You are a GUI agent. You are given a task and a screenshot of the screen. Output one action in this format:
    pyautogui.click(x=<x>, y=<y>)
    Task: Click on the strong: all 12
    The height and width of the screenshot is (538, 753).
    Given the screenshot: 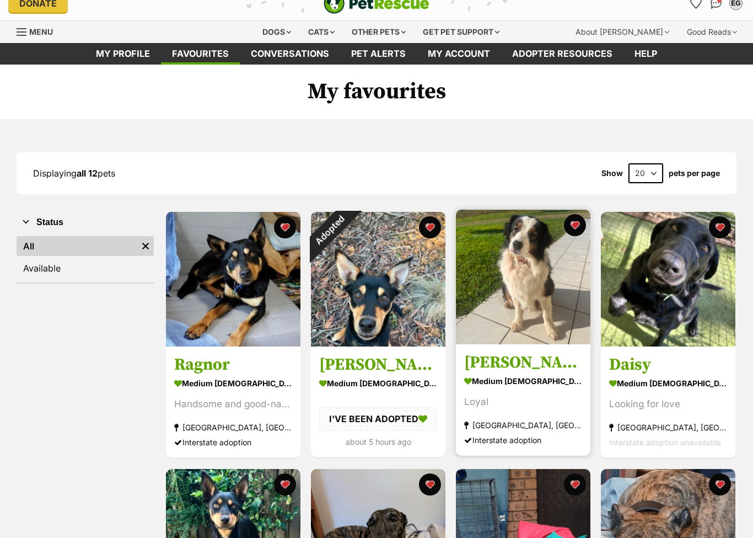 What is the action you would take?
    pyautogui.click(x=87, y=173)
    